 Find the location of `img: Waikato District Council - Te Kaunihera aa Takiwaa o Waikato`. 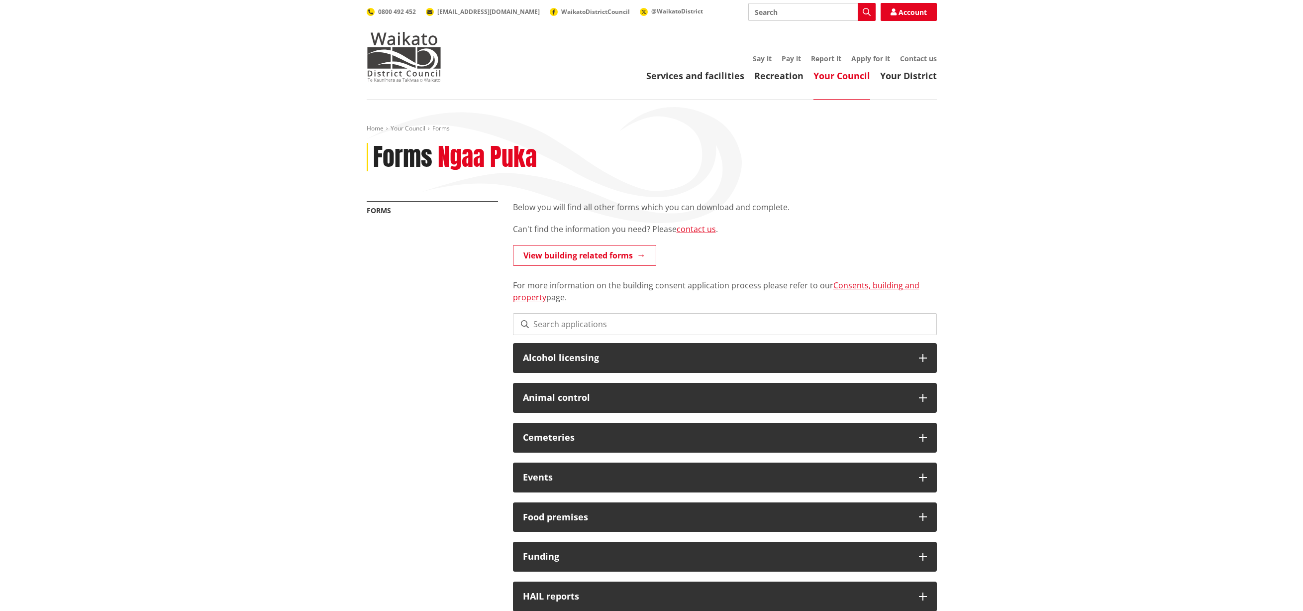

img: Waikato District Council - Te Kaunihera aa Takiwaa o Waikato is located at coordinates (404, 57).